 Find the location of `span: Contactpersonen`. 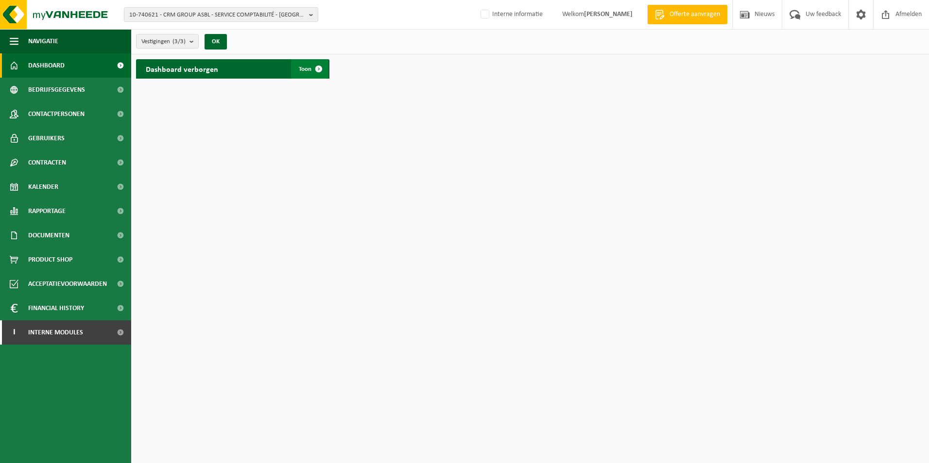

span: Contactpersonen is located at coordinates (56, 114).